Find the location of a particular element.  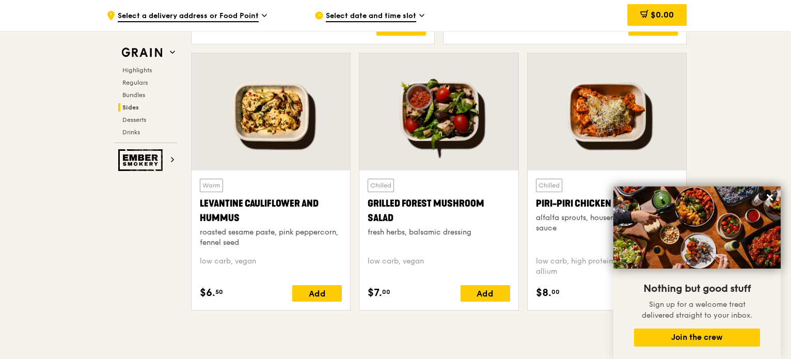

span: $6. is located at coordinates (208, 293).